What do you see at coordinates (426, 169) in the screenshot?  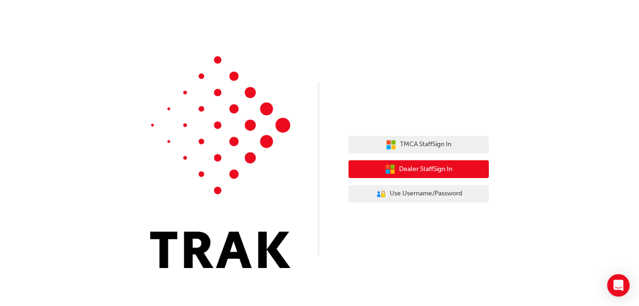 I see `span: Dealer Staff Sign In` at bounding box center [426, 169].